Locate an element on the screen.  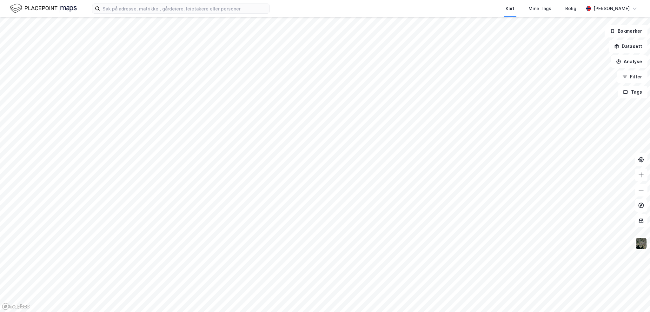
a: Mapbox homepage is located at coordinates (16, 306).